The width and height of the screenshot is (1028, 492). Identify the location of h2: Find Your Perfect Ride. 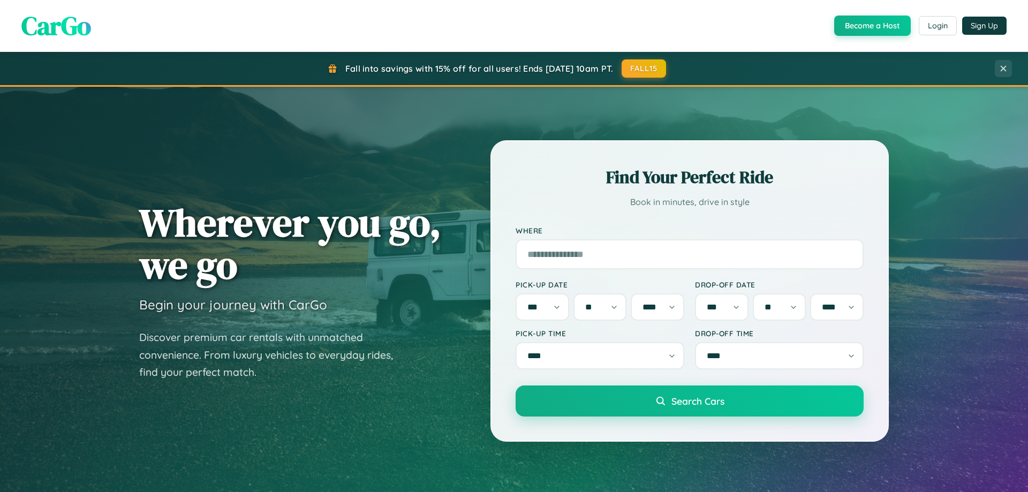
(690, 177).